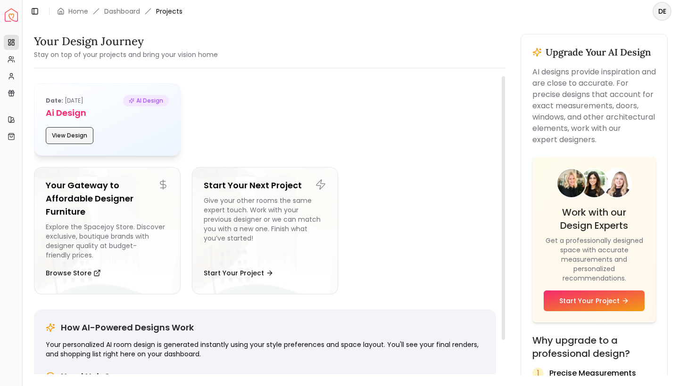 Image resolution: width=679 pixels, height=386 pixels. I want to click on a: Start Your Next ProjectGive your other rooms the same expert touch. Work with your previous desig..., so click(265, 231).